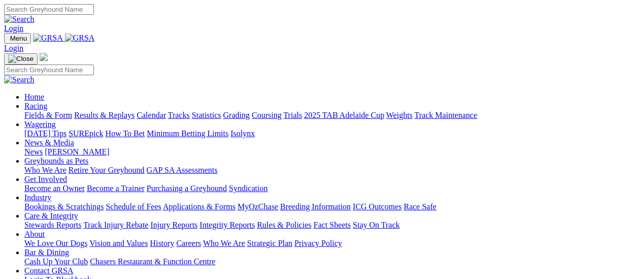  I want to click on div: Care & Integrity, so click(329, 225).